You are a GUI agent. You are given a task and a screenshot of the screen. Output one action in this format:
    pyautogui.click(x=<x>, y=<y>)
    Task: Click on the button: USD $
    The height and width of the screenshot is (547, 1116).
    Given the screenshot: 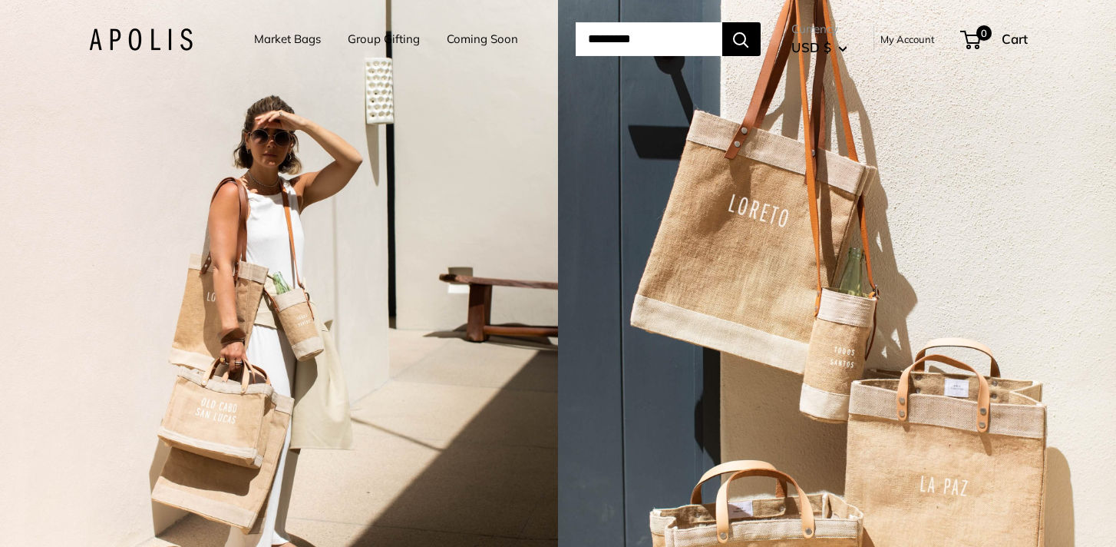 What is the action you would take?
    pyautogui.click(x=819, y=48)
    